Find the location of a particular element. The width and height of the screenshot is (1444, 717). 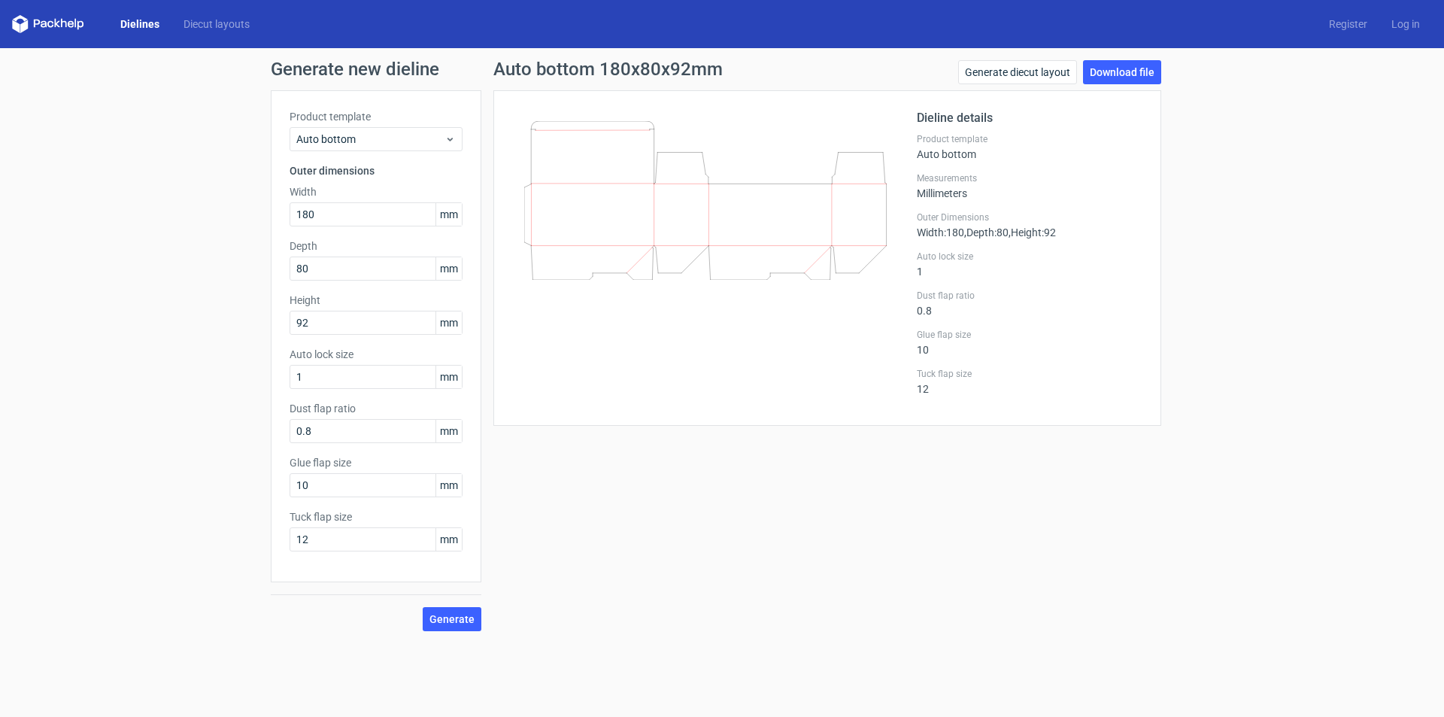

span: , Depth : 80 is located at coordinates (986, 232).